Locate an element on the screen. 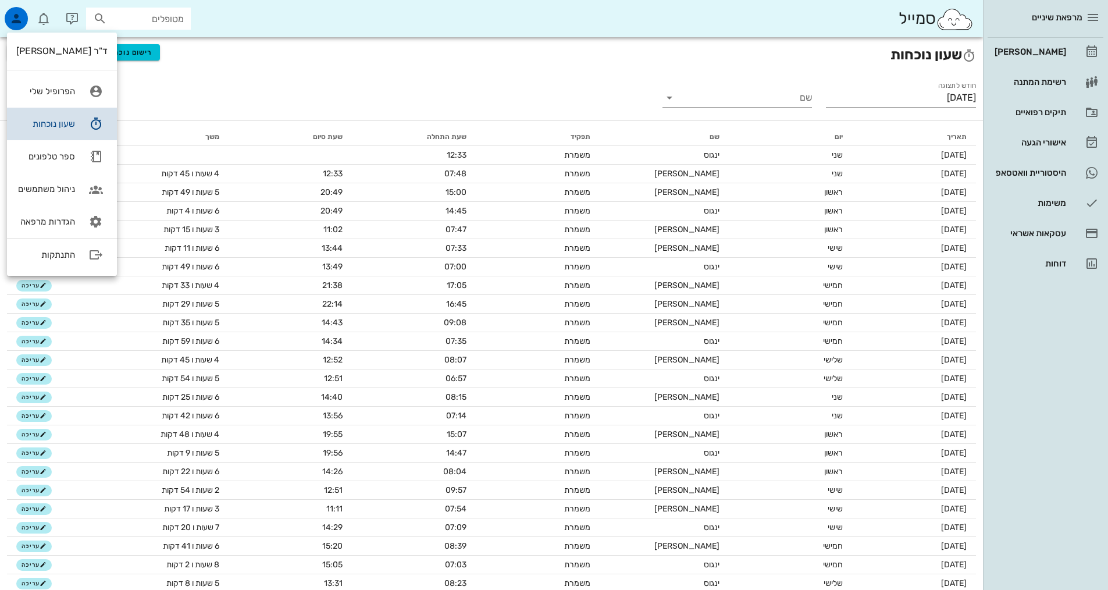  span: 4 שעות ו 48 דקות is located at coordinates (190, 434).